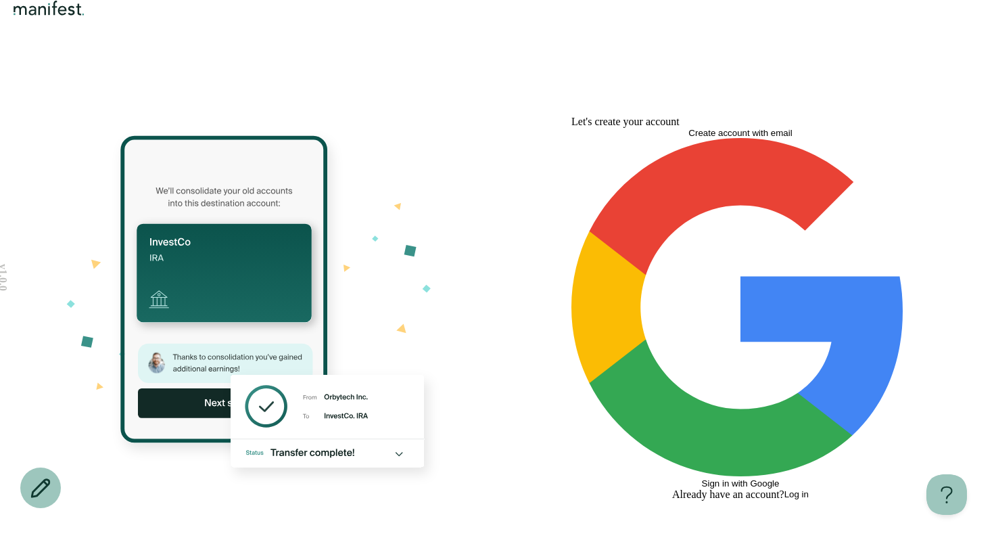 The height and width of the screenshot is (542, 994). Describe the element at coordinates (728, 494) in the screenshot. I see `span: Already have an account?` at that location.